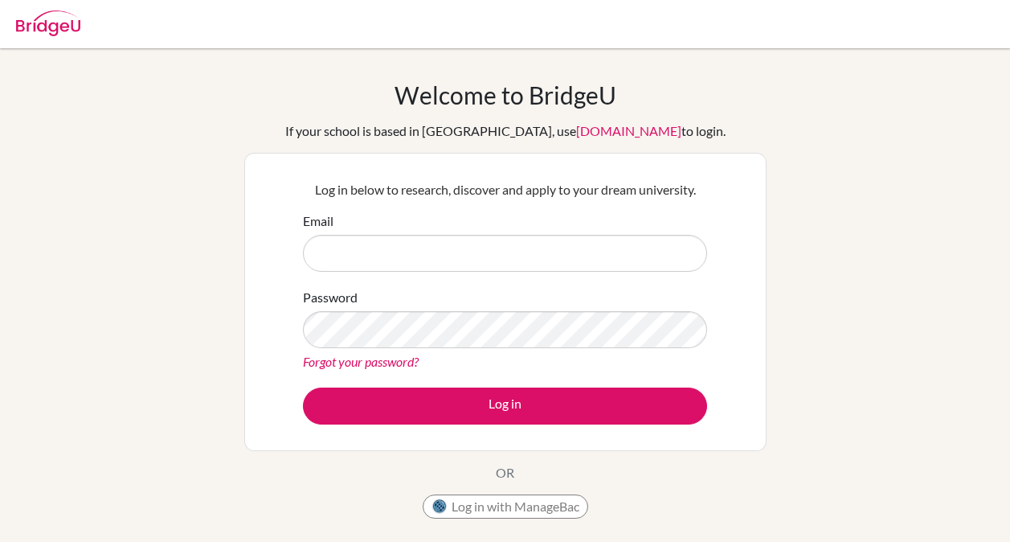 Image resolution: width=1010 pixels, height=542 pixels. What do you see at coordinates (505, 190) in the screenshot?
I see `p: Log in below to research, discover and apply to your dream university.` at bounding box center [505, 190].